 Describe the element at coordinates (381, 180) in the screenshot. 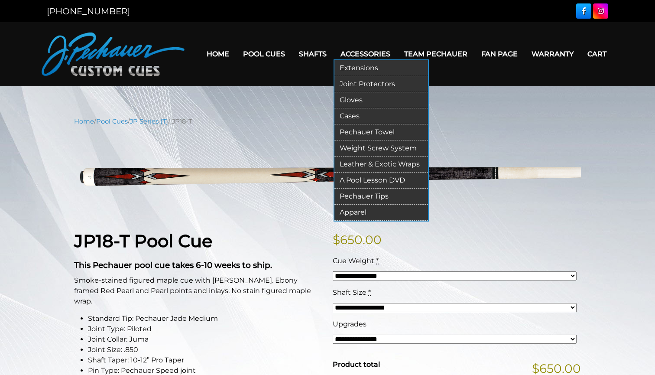

I see `a: A Pool Lesson DVD` at that location.